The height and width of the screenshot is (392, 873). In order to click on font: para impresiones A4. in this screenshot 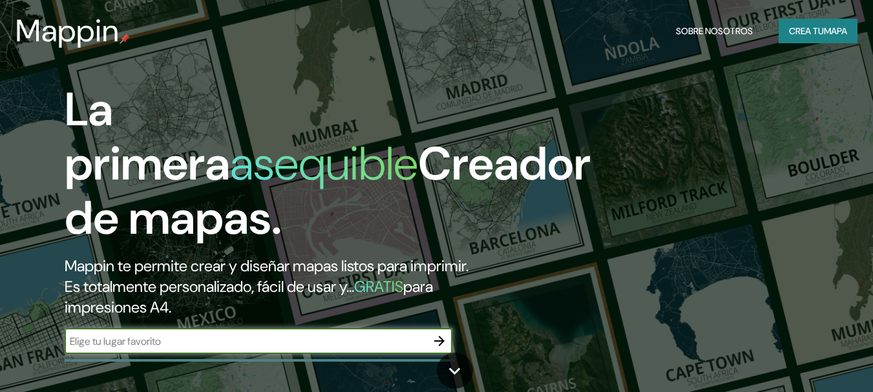, I will do `click(249, 297)`.